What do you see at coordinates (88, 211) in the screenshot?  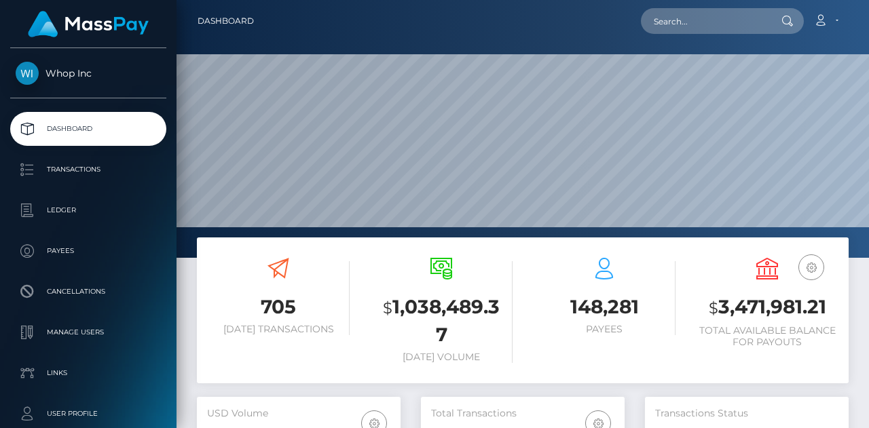 I see `a: Ledger` at bounding box center [88, 211].